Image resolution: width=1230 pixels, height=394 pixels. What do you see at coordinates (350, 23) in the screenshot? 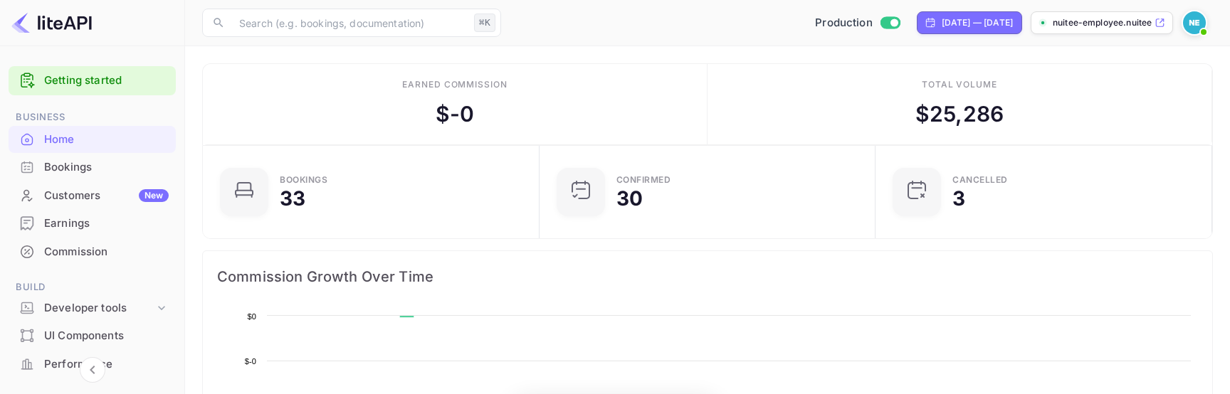
I see `input: Search (e.g. bookings, documentation)` at bounding box center [350, 23].